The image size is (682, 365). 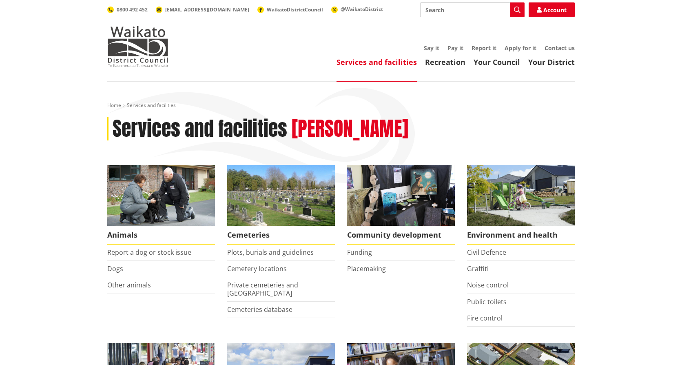 What do you see at coordinates (497, 62) in the screenshot?
I see `a: Your Council` at bounding box center [497, 62].